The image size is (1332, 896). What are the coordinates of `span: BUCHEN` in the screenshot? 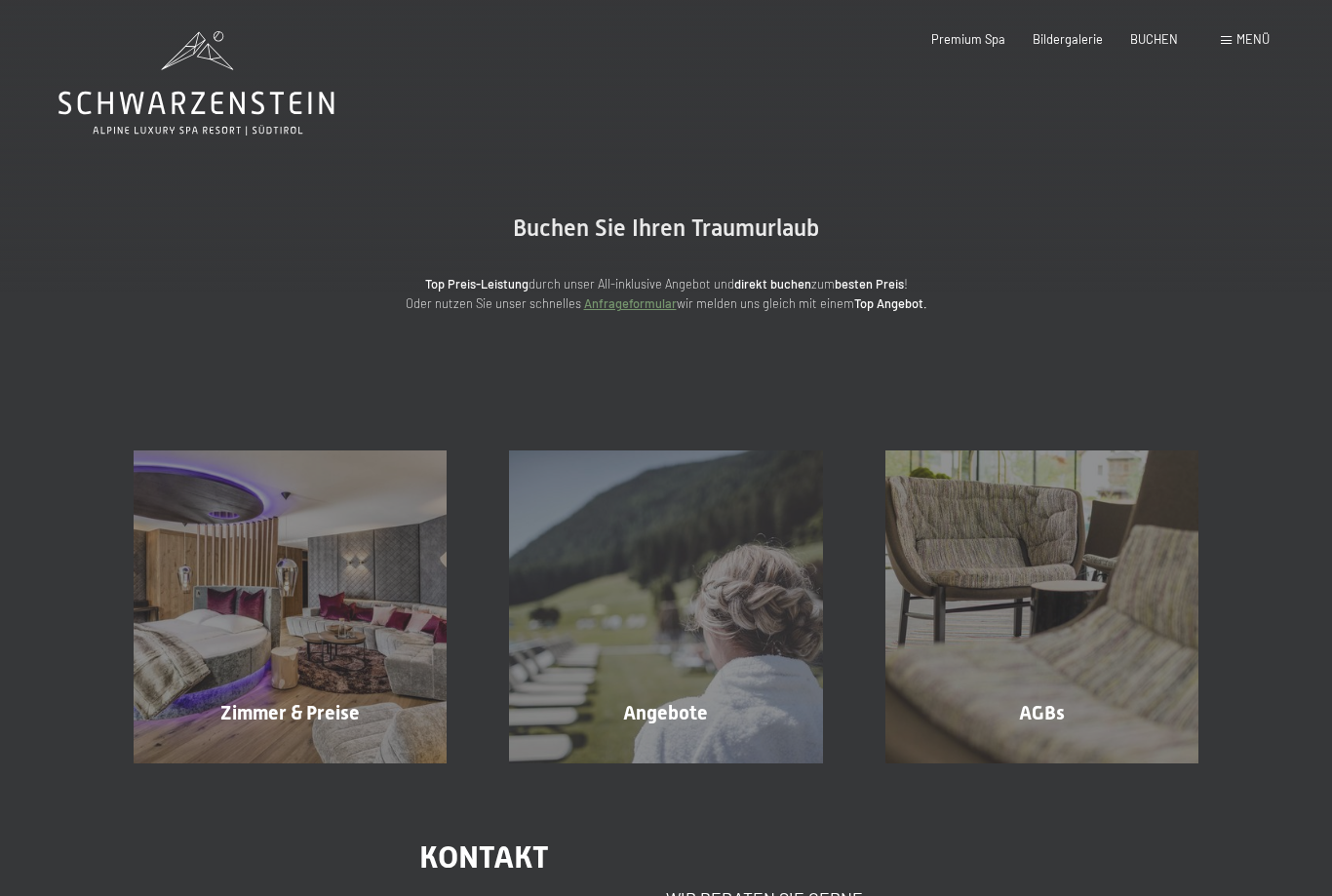 It's located at (1154, 39).